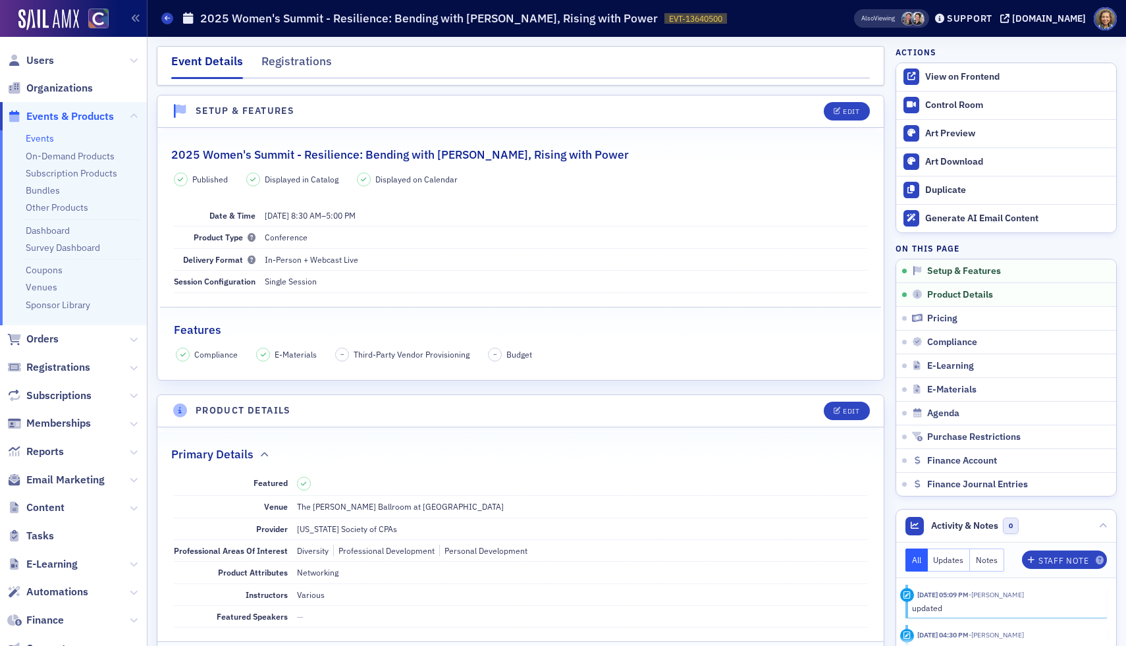 This screenshot has width=1126, height=646. What do you see at coordinates (40, 61) in the screenshot?
I see `span: Users` at bounding box center [40, 61].